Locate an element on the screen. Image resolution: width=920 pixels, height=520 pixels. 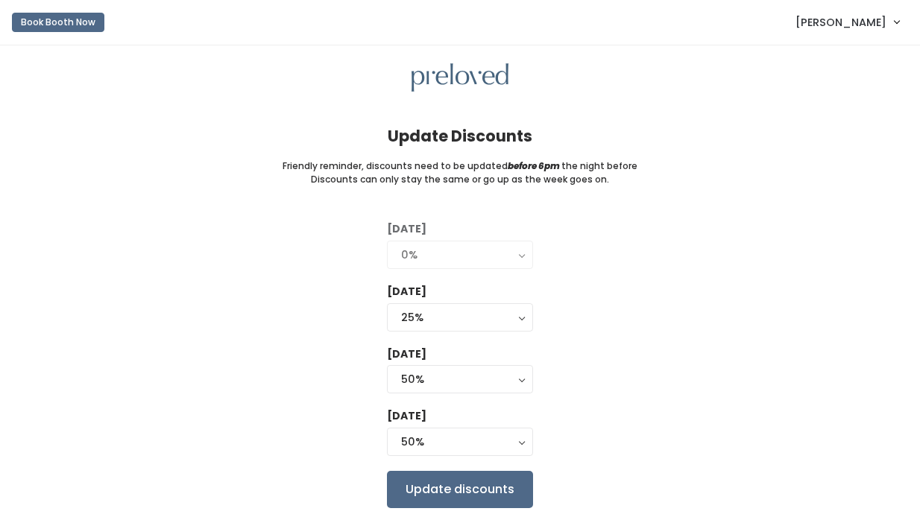
a: Book Booth Now is located at coordinates (58, 22).